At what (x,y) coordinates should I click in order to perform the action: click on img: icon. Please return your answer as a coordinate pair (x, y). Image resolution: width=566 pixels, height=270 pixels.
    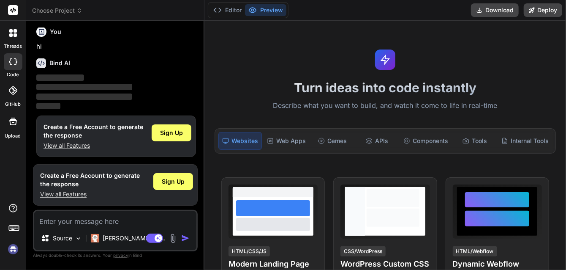
    Looking at the image, I should click on (186, 238).